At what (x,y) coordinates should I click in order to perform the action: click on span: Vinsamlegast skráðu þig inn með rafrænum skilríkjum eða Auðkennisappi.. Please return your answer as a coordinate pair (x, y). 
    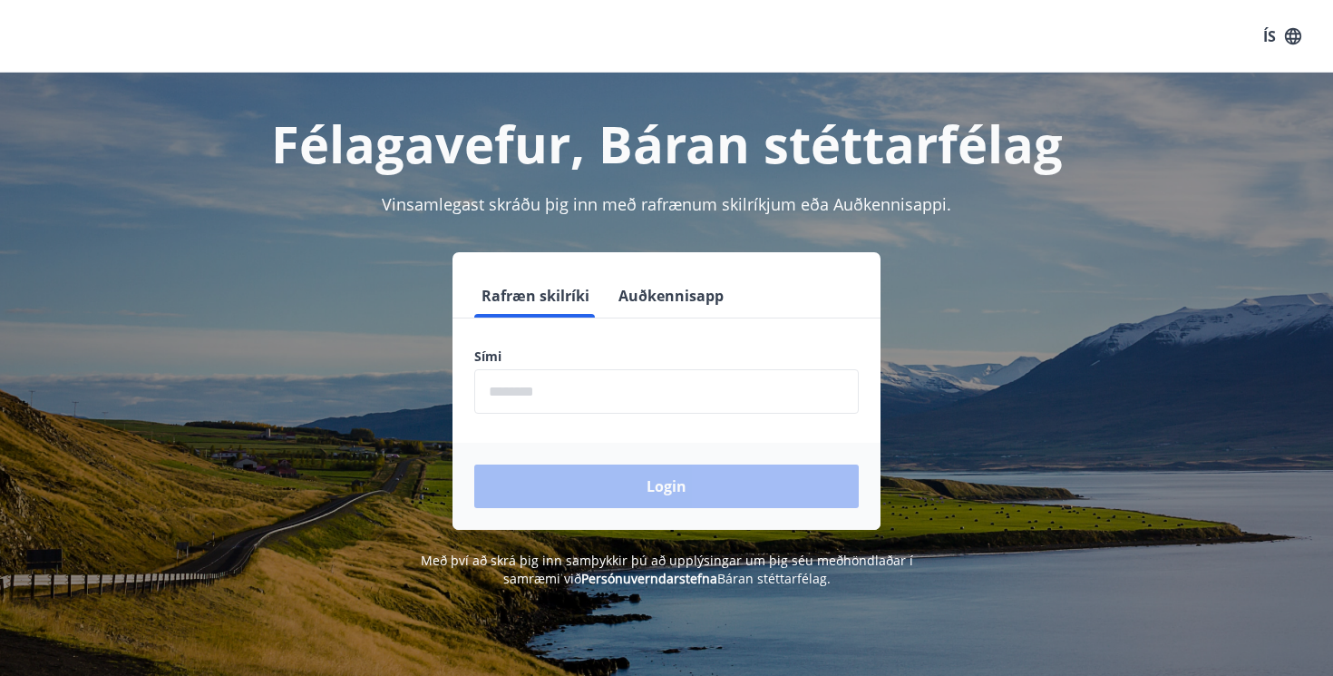
    Looking at the image, I should click on (667, 204).